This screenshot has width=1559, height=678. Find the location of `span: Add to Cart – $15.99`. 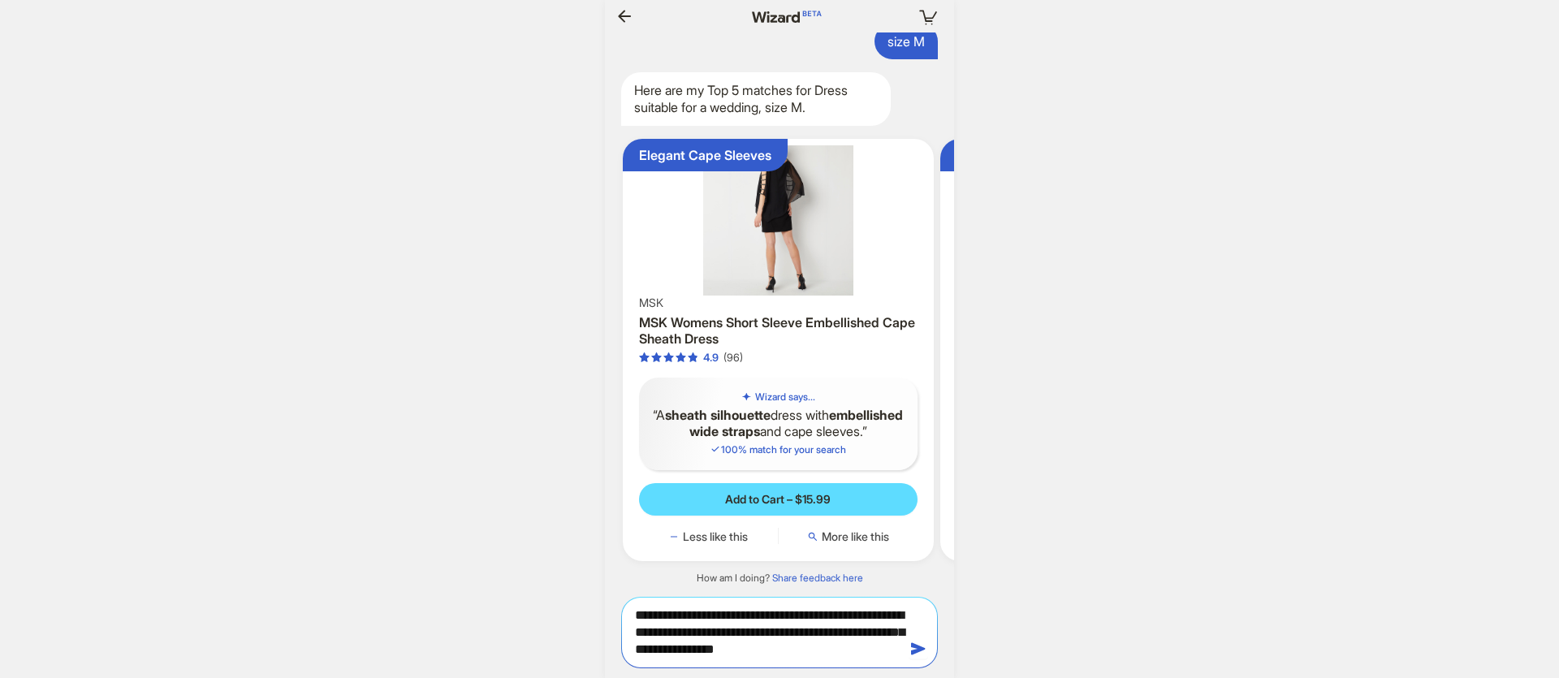

span: Add to Cart – $15.99 is located at coordinates (778, 499).